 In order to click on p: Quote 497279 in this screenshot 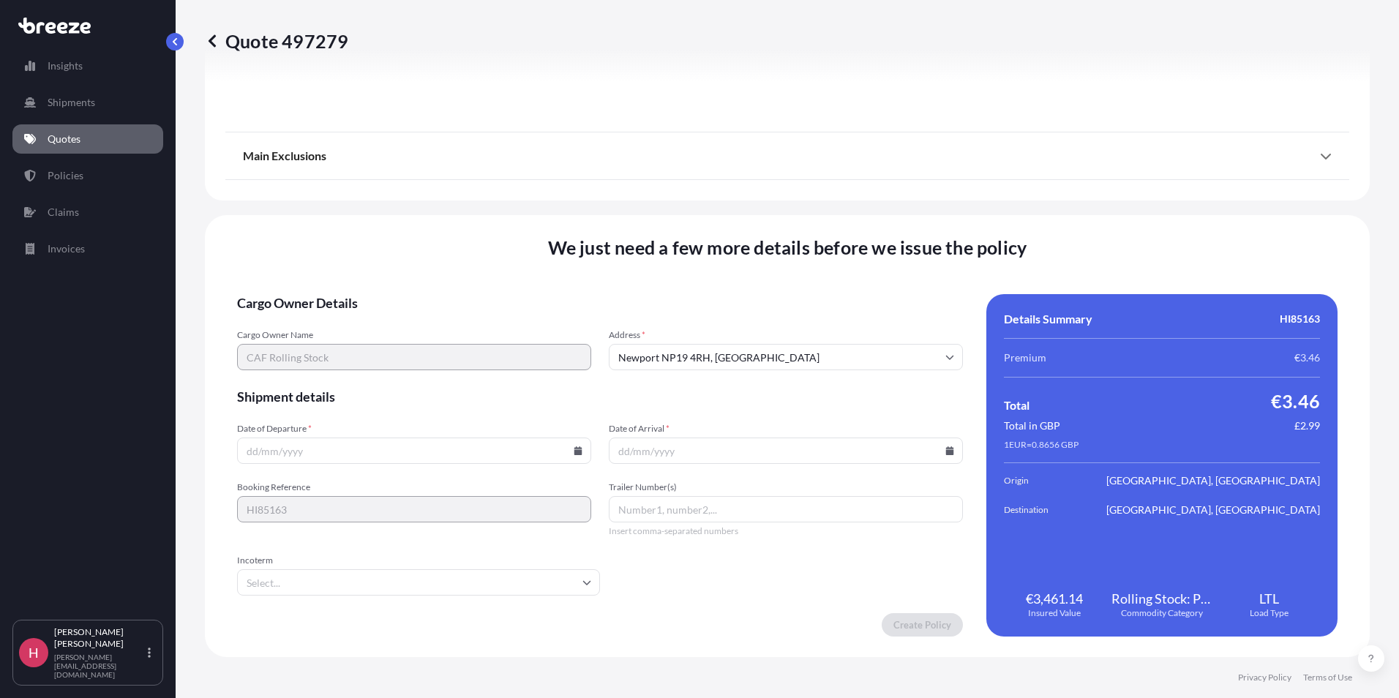, I will do `click(277, 41)`.